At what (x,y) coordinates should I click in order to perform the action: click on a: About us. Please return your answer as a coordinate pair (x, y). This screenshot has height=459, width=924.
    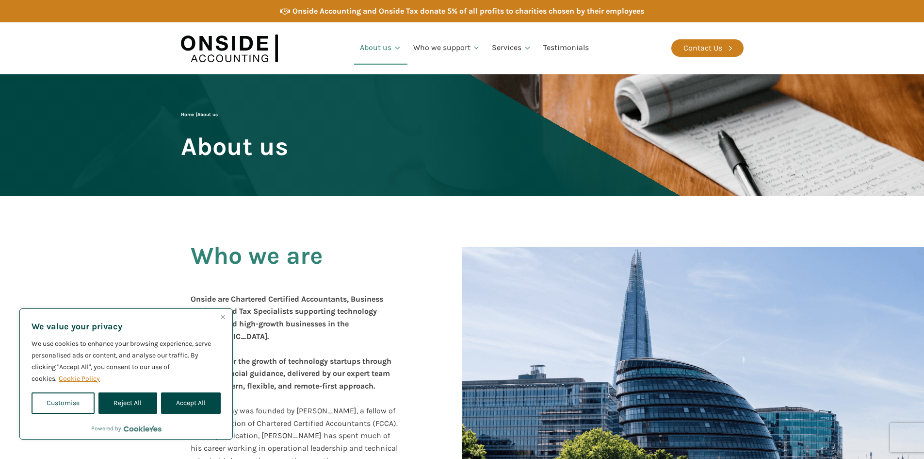
    Looking at the image, I should click on (381, 48).